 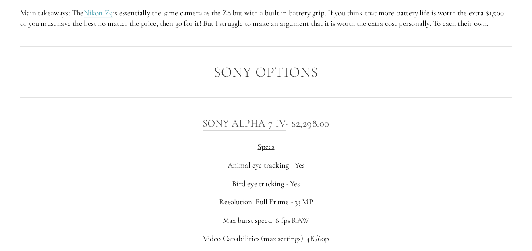 I want to click on span: Specs, so click(x=266, y=146).